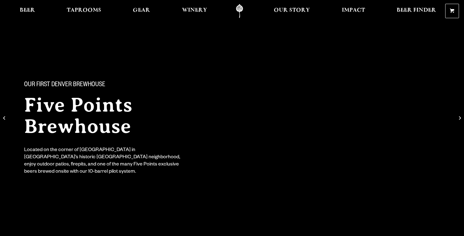  Describe the element at coordinates (354, 10) in the screenshot. I see `span: Impact` at that location.